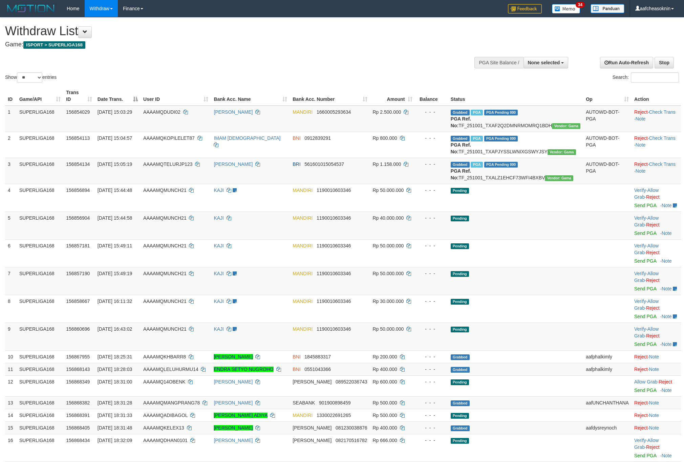  What do you see at coordinates (385, 138) in the screenshot?
I see `span: Rp 800.000` at bounding box center [385, 138].